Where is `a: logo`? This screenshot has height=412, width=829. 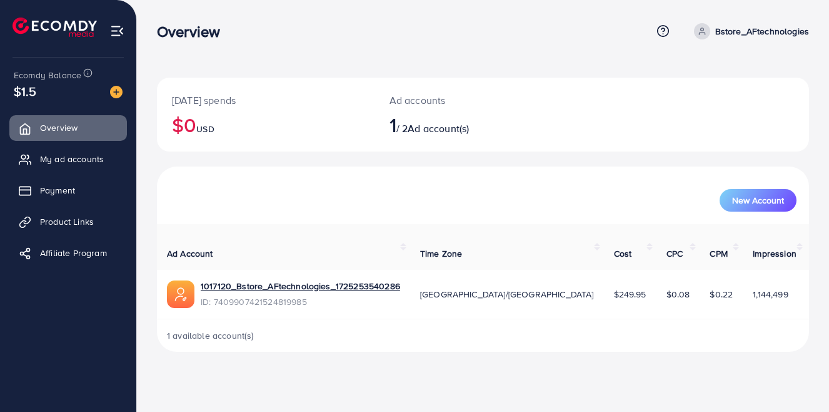 a: logo is located at coordinates (54, 27).